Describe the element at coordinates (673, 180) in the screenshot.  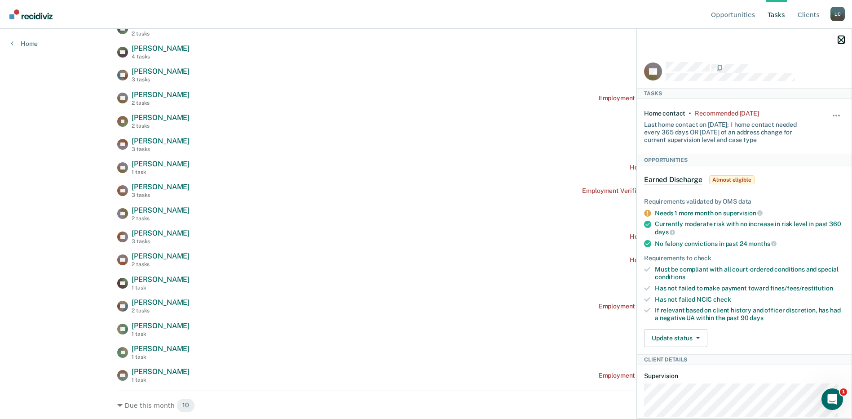
I see `span: Earned Discharge` at that location.